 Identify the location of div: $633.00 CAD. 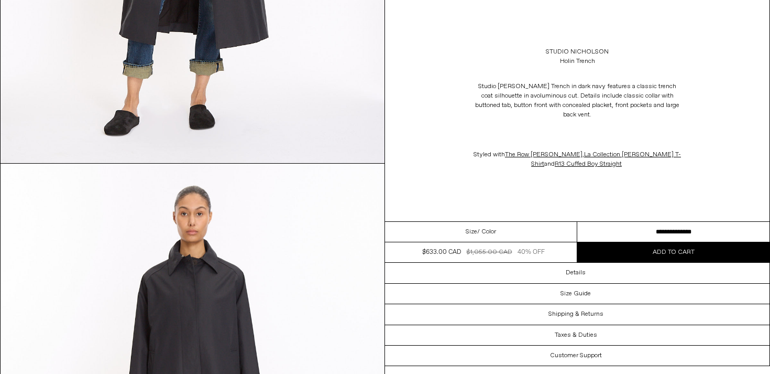
(442, 252).